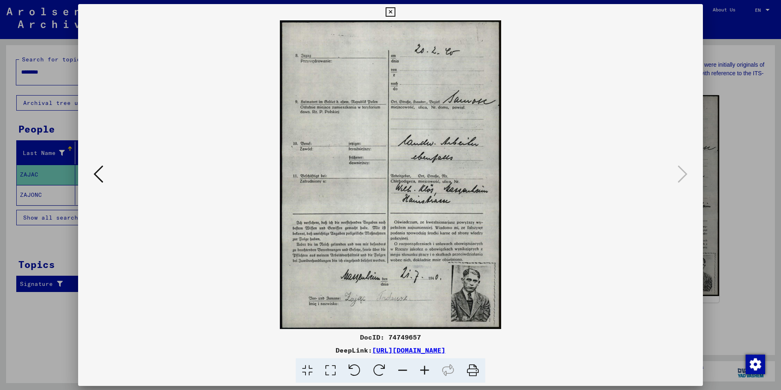 The image size is (781, 390). I want to click on div: Change consent, so click(755, 364).